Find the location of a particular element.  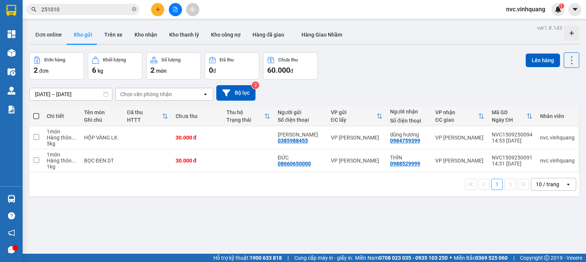

div: Người nhận is located at coordinates (409, 112).